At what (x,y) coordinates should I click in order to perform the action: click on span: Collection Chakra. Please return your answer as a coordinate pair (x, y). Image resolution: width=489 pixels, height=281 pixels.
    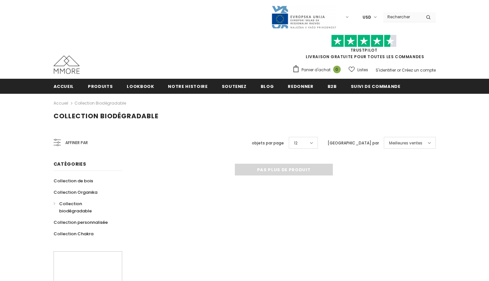
    Looking at the image, I should click on (74, 234).